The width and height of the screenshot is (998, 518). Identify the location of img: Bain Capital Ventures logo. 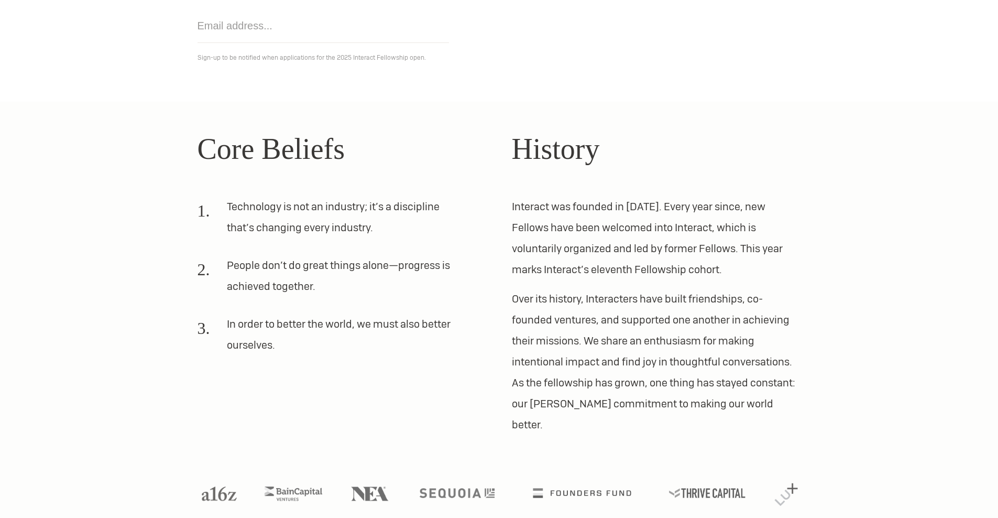
(293, 493).